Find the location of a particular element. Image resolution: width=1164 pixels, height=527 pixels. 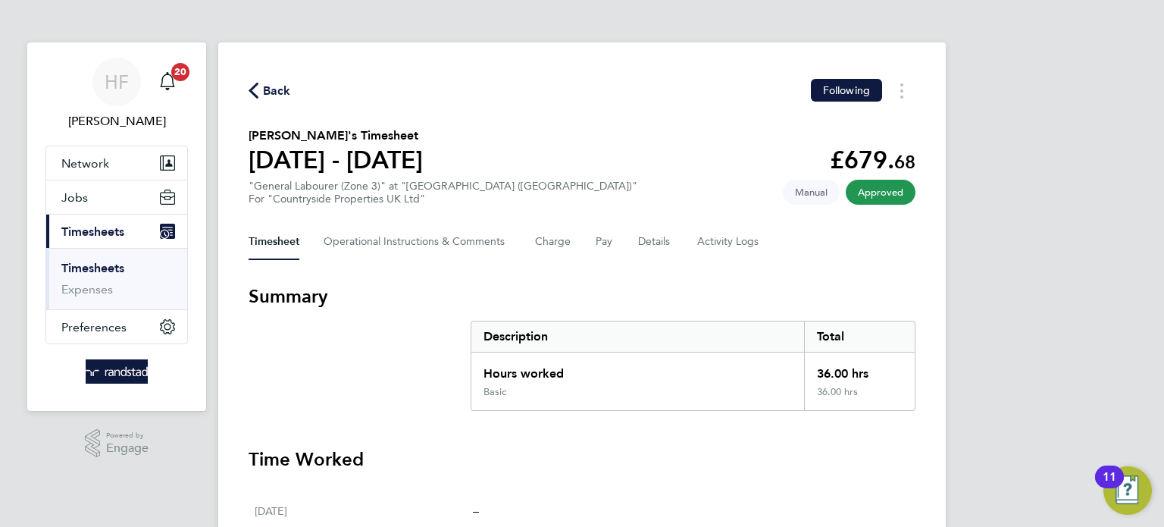

span: Back is located at coordinates (277, 91).